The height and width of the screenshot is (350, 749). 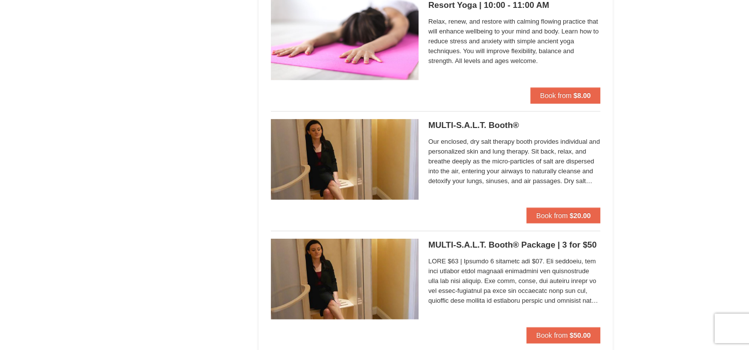 What do you see at coordinates (515, 41) in the screenshot?
I see `span: Relax, renew, and restore with calming flowing practice that will enhance wellbeing to your mind ...` at bounding box center [515, 41].